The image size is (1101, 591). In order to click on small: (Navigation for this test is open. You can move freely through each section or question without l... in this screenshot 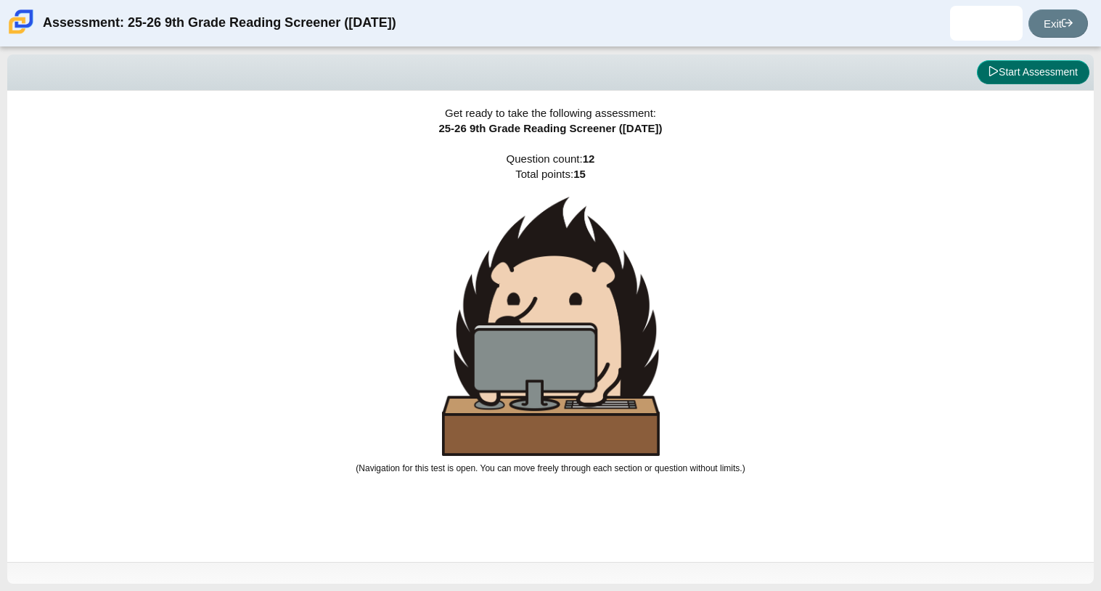, I will do `click(550, 468)`.